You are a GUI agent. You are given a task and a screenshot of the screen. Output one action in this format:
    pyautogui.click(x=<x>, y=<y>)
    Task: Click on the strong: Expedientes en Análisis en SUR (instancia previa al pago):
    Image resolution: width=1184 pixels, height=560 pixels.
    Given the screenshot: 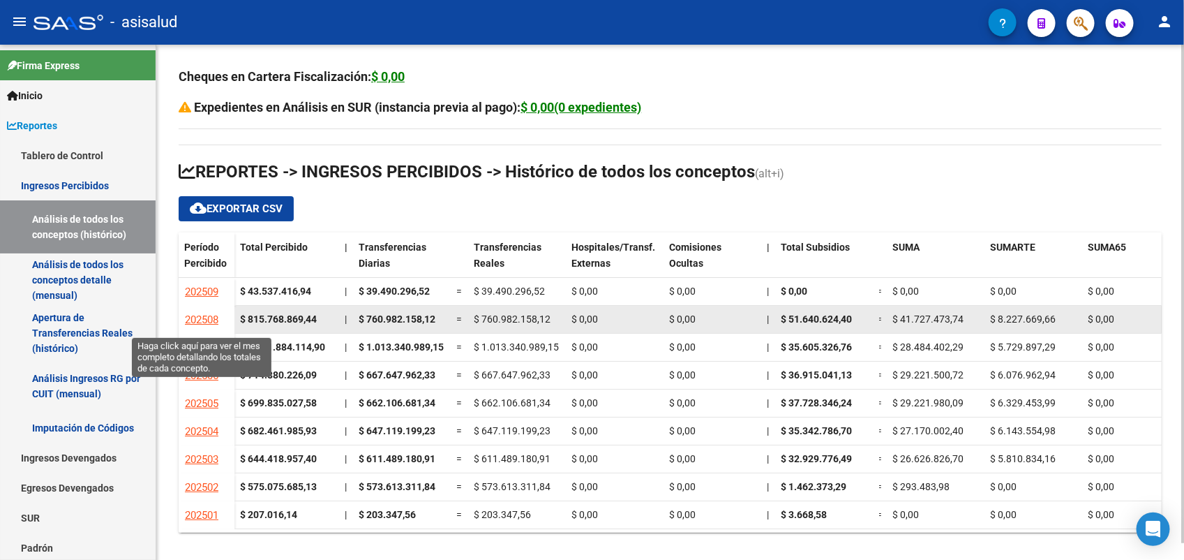 What is the action you would take?
    pyautogui.click(x=418, y=107)
    